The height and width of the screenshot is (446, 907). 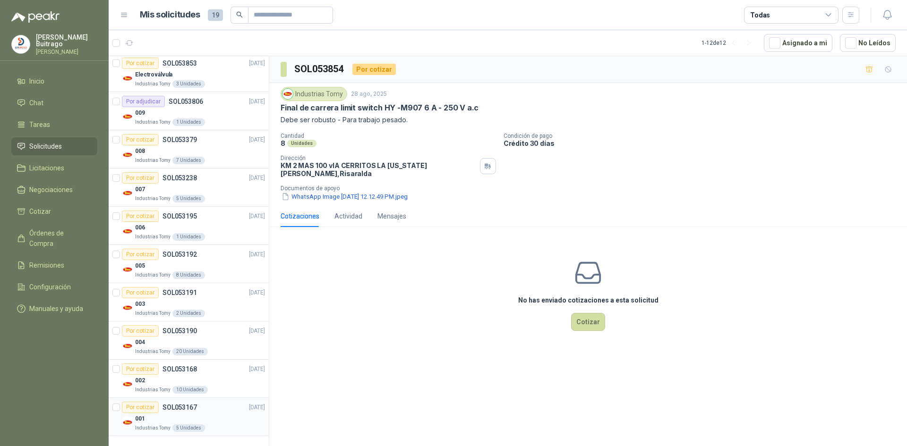 What do you see at coordinates (140, 304) in the screenshot?
I see `p: 003` at bounding box center [140, 304].